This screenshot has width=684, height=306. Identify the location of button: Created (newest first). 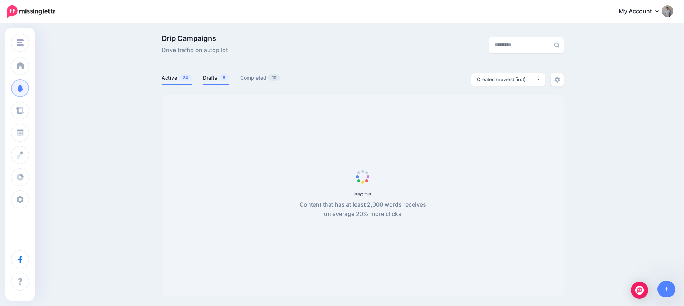
(508, 80).